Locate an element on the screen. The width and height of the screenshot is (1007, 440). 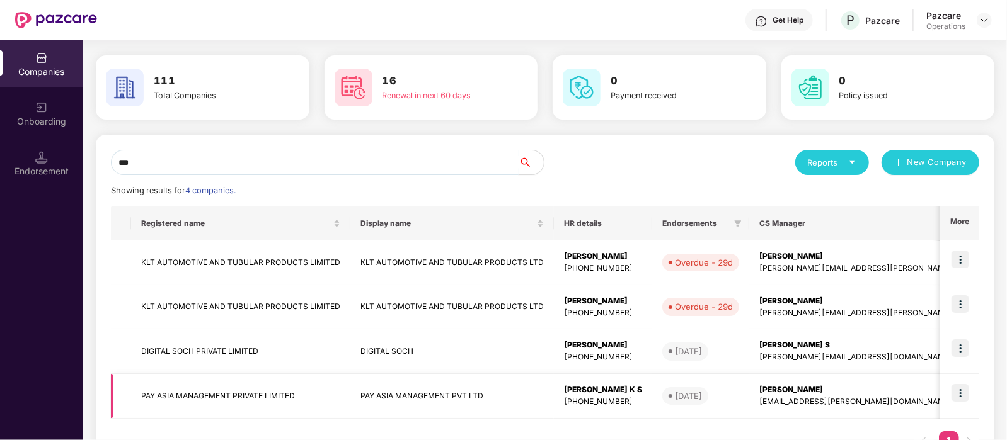
button: plusNew Company is located at coordinates (930, 163).